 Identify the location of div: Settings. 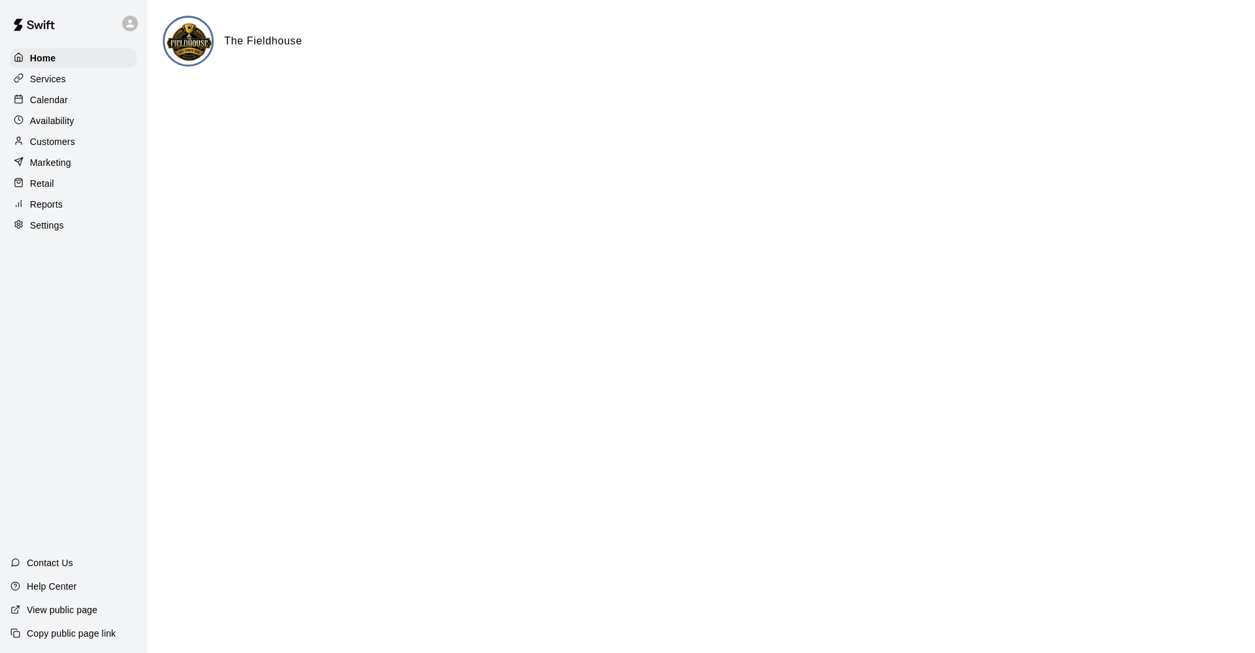
(73, 225).